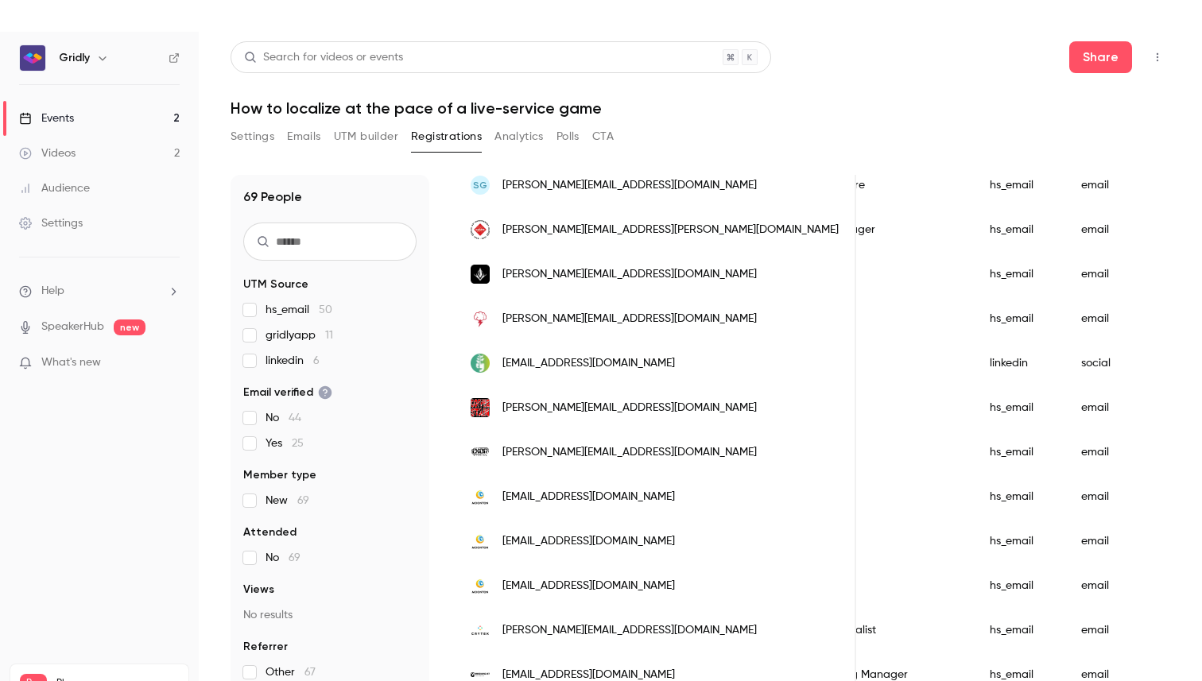 The height and width of the screenshot is (681, 1202). What do you see at coordinates (32, 32) in the screenshot?
I see `img: logo_orange.svg` at bounding box center [32, 32].